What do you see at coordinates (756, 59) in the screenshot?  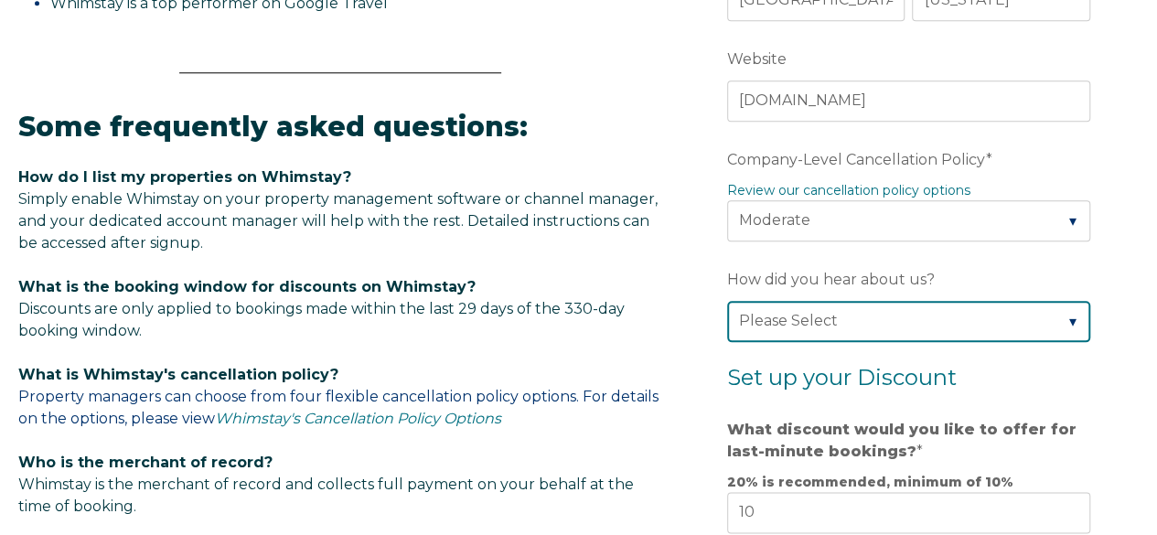 I see `span: Website` at bounding box center [756, 59].